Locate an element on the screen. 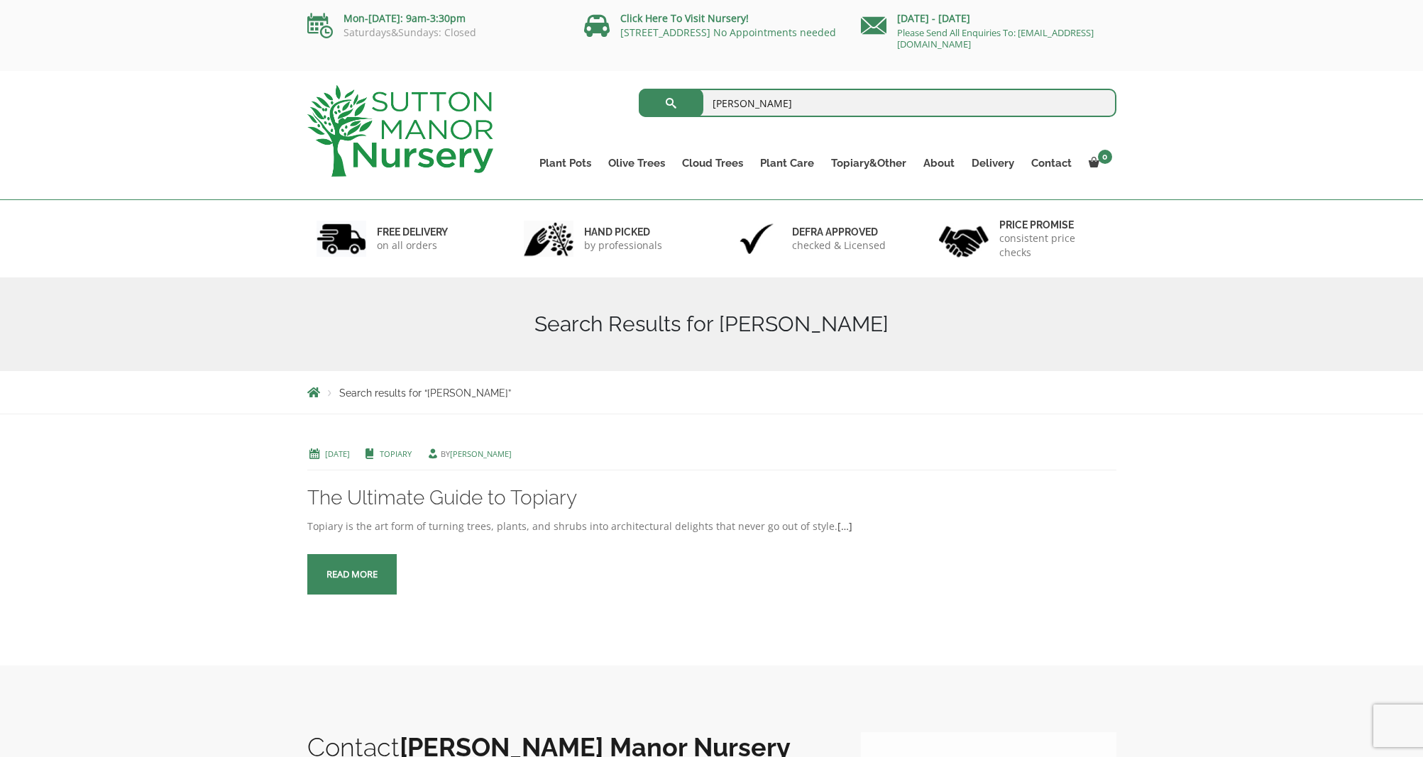  a: Delivery is located at coordinates (993, 163).